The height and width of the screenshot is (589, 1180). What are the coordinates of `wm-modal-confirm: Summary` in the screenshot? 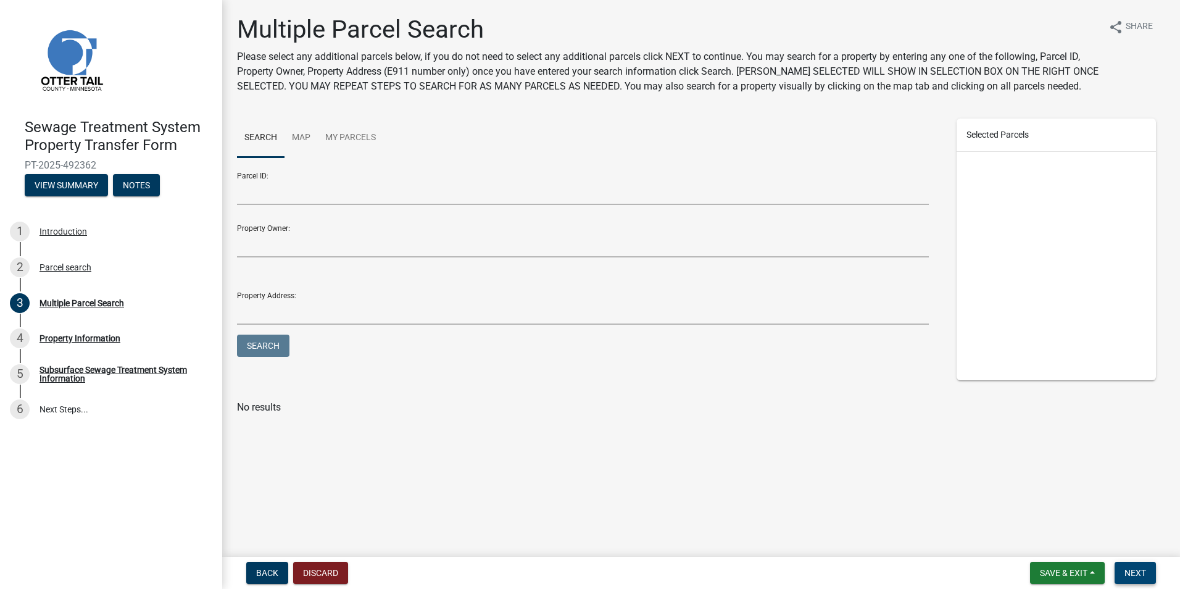 It's located at (66, 186).